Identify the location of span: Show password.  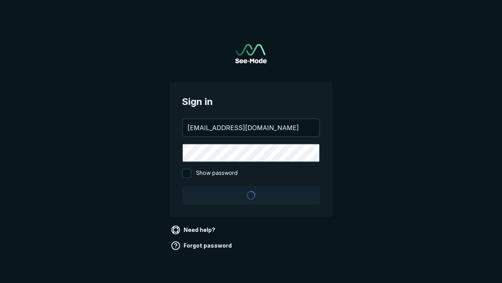
(217, 173).